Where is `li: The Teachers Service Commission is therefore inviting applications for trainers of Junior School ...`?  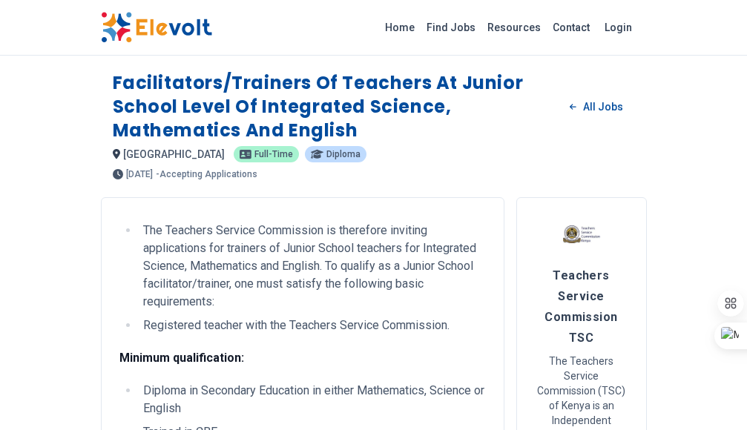 li: The Teachers Service Commission is therefore inviting applications for trainers of Junior School ... is located at coordinates (312, 266).